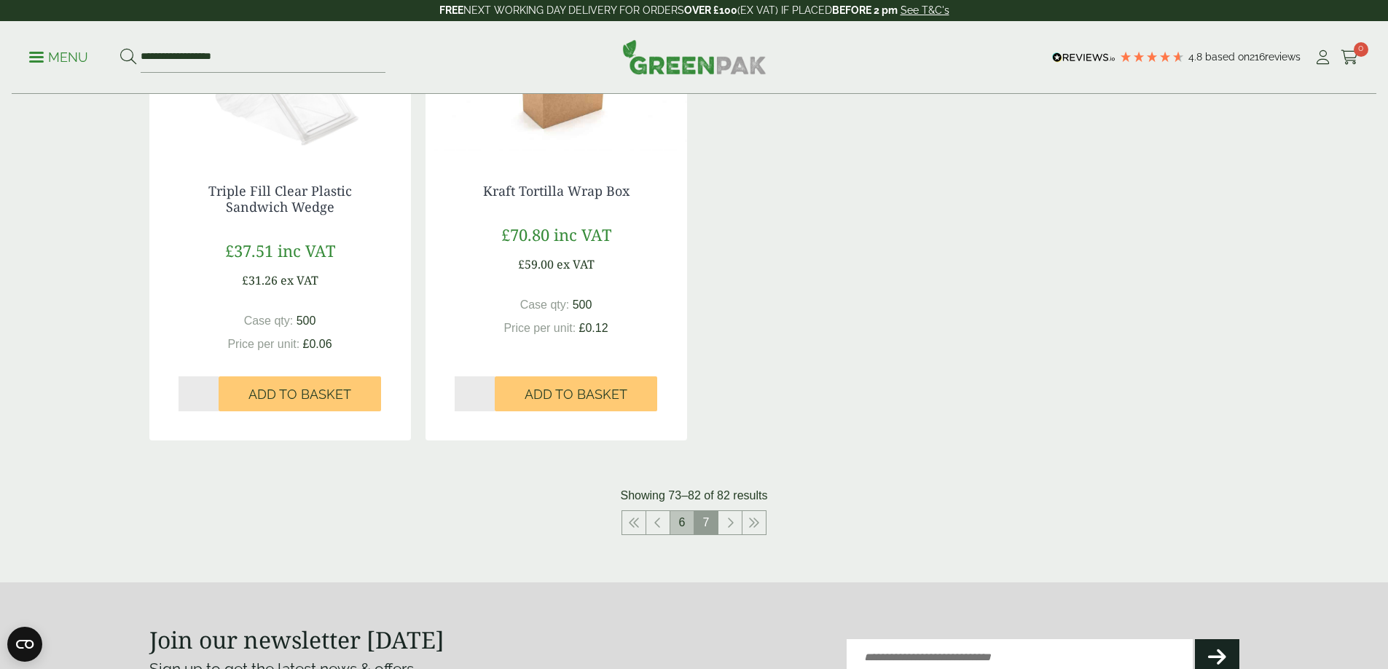 The image size is (1388, 669). I want to click on span: £0.12, so click(594, 328).